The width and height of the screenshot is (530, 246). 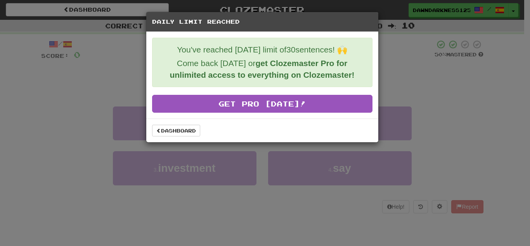 What do you see at coordinates (262, 69) in the screenshot?
I see `strong: get Clozemaster Pro for unlimited access to everything on Clozemaster!` at bounding box center [262, 69].